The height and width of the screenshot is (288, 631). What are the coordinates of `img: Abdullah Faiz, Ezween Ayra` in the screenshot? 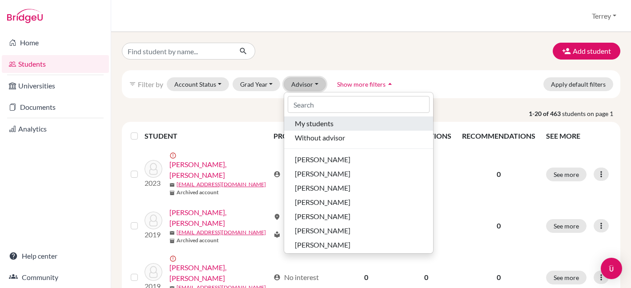 It's located at (153, 221).